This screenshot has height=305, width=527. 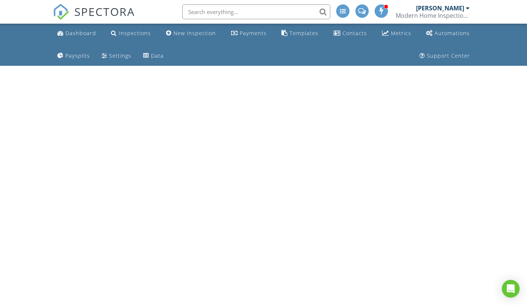 What do you see at coordinates (94, 18) in the screenshot?
I see `a: SPECTORA` at bounding box center [94, 18].